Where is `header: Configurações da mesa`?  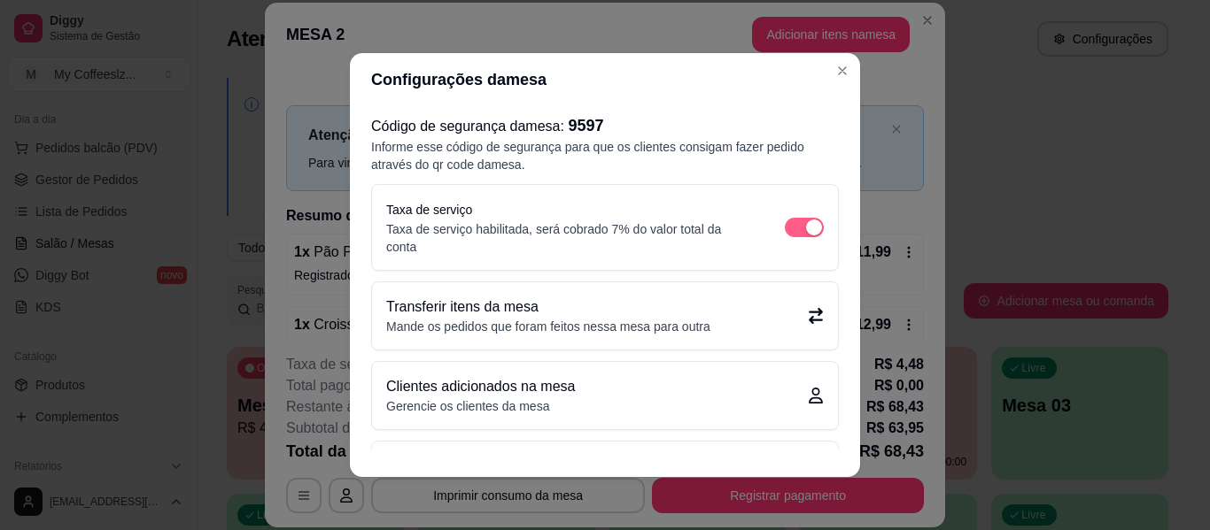 header: Configurações da mesa is located at coordinates (605, 80).